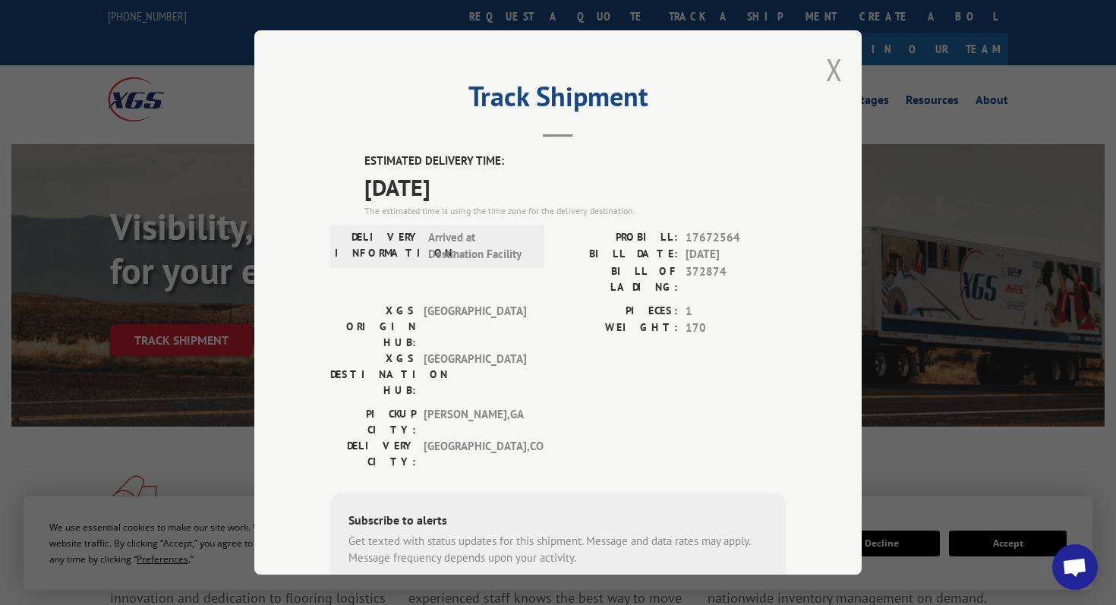 The image size is (1116, 605). What do you see at coordinates (373, 374) in the screenshot?
I see `label: XGS DESTINATION HUB:` at bounding box center [373, 374].